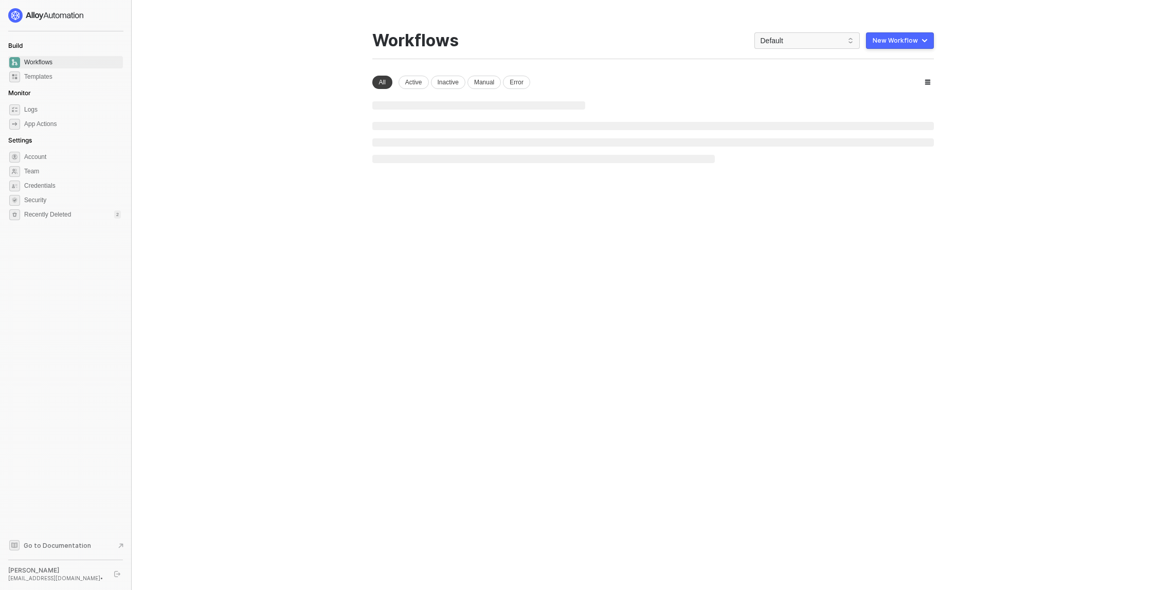 The image size is (1174, 590). I want to click on span: Logs, so click(73, 110).